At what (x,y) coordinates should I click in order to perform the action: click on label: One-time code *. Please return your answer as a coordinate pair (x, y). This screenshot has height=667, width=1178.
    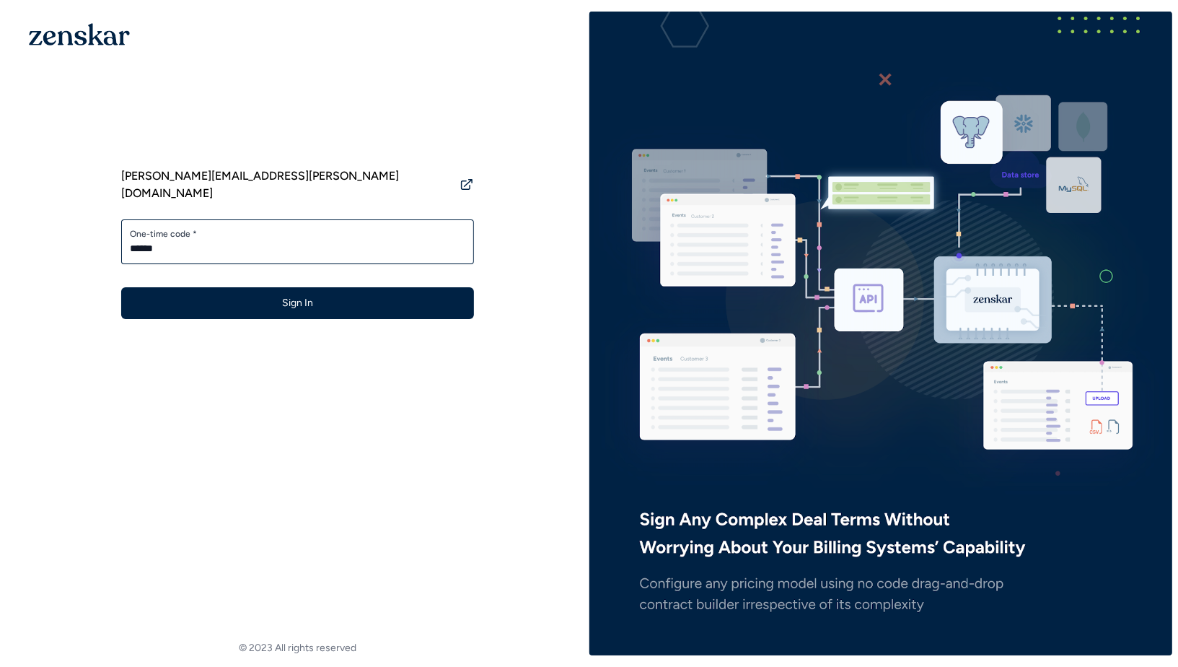
    Looking at the image, I should click on (297, 234).